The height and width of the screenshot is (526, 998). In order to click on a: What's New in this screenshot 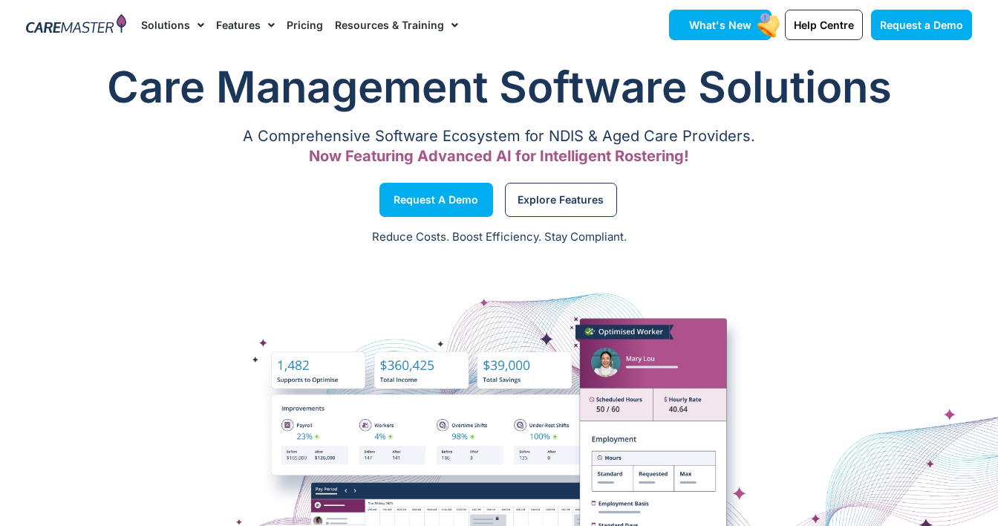, I will do `click(721, 25)`.